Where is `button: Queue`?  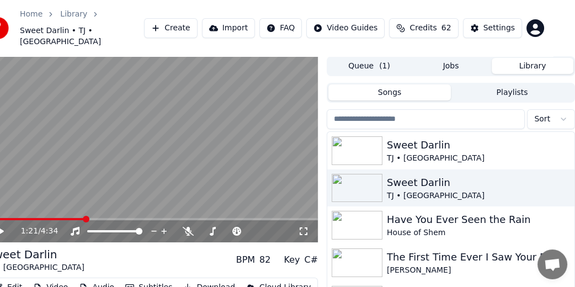 button: Queue is located at coordinates (369, 66).